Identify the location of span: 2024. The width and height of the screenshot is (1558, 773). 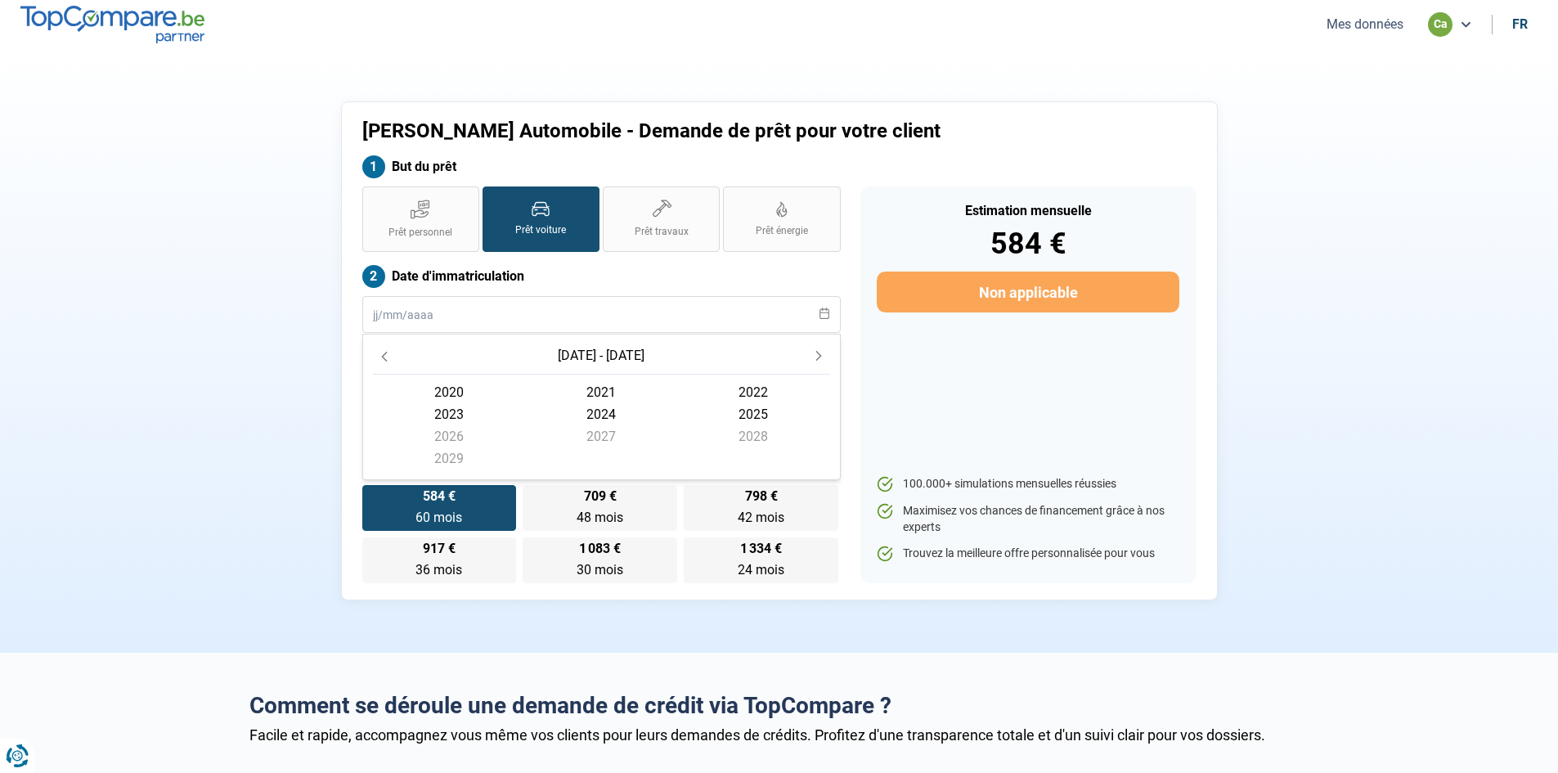
(601, 414).